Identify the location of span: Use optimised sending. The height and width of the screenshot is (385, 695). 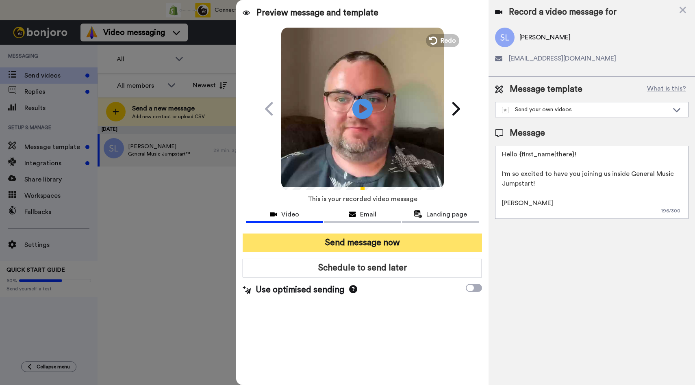
(300, 290).